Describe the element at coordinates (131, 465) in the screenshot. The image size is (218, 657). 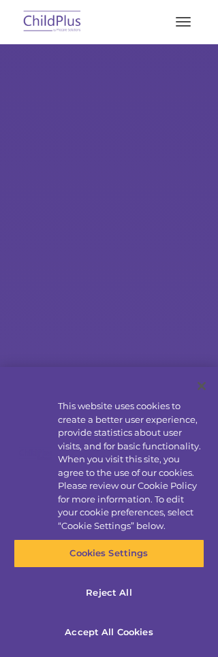
I see `div: This website uses cookies to create a better user experience, provide statistics about user visit...` at that location.